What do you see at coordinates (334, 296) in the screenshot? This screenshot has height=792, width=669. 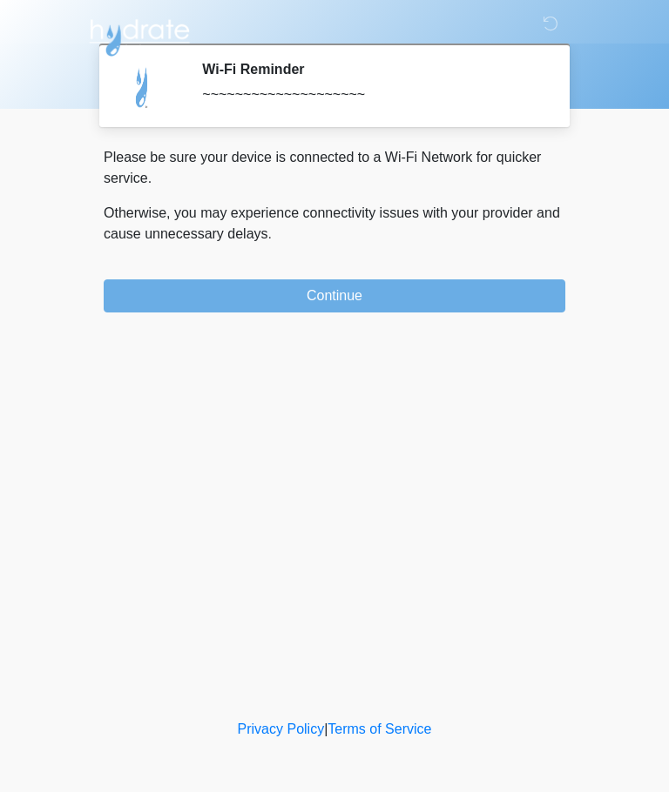 I see `button: Continue` at bounding box center [334, 296].